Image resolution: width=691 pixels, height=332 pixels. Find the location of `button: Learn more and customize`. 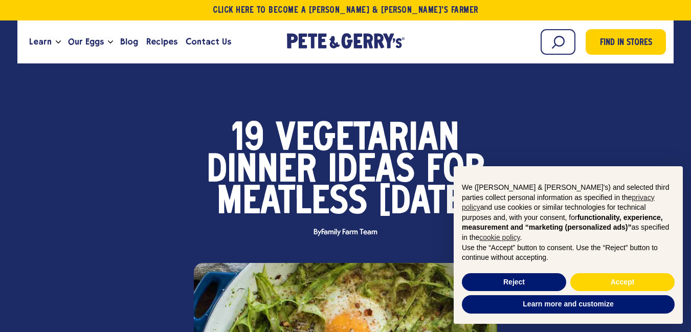

button: Learn more and customize is located at coordinates (568, 304).